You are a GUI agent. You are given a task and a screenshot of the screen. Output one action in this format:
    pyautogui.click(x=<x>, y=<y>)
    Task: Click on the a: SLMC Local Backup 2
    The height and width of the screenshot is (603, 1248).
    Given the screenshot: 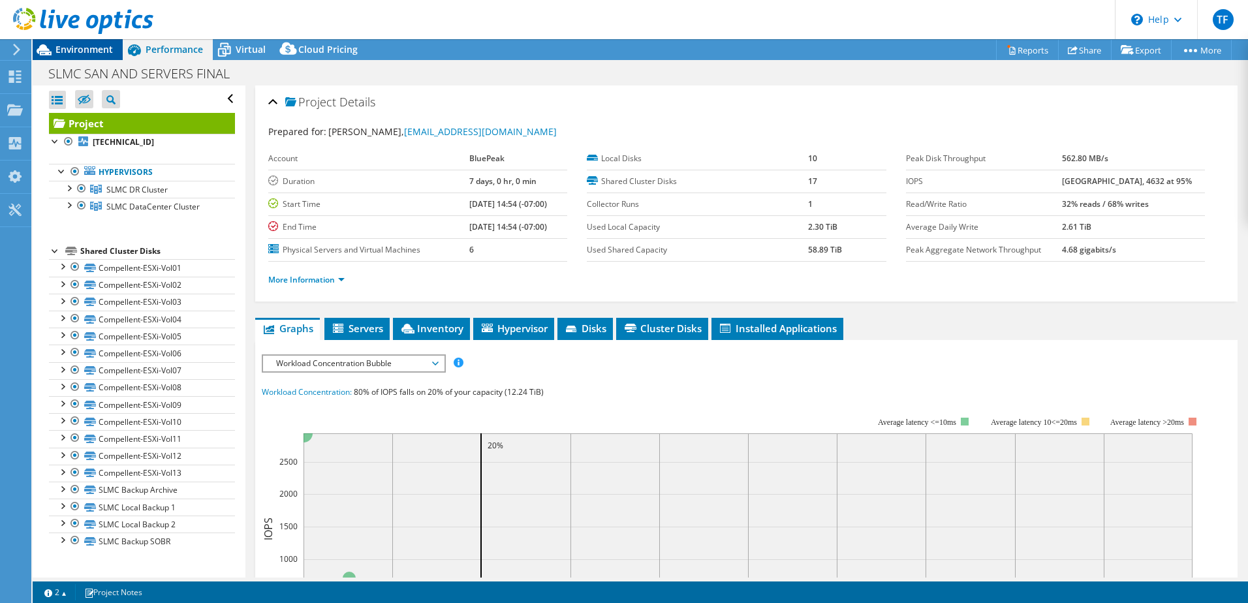 What is the action you would take?
    pyautogui.click(x=142, y=524)
    